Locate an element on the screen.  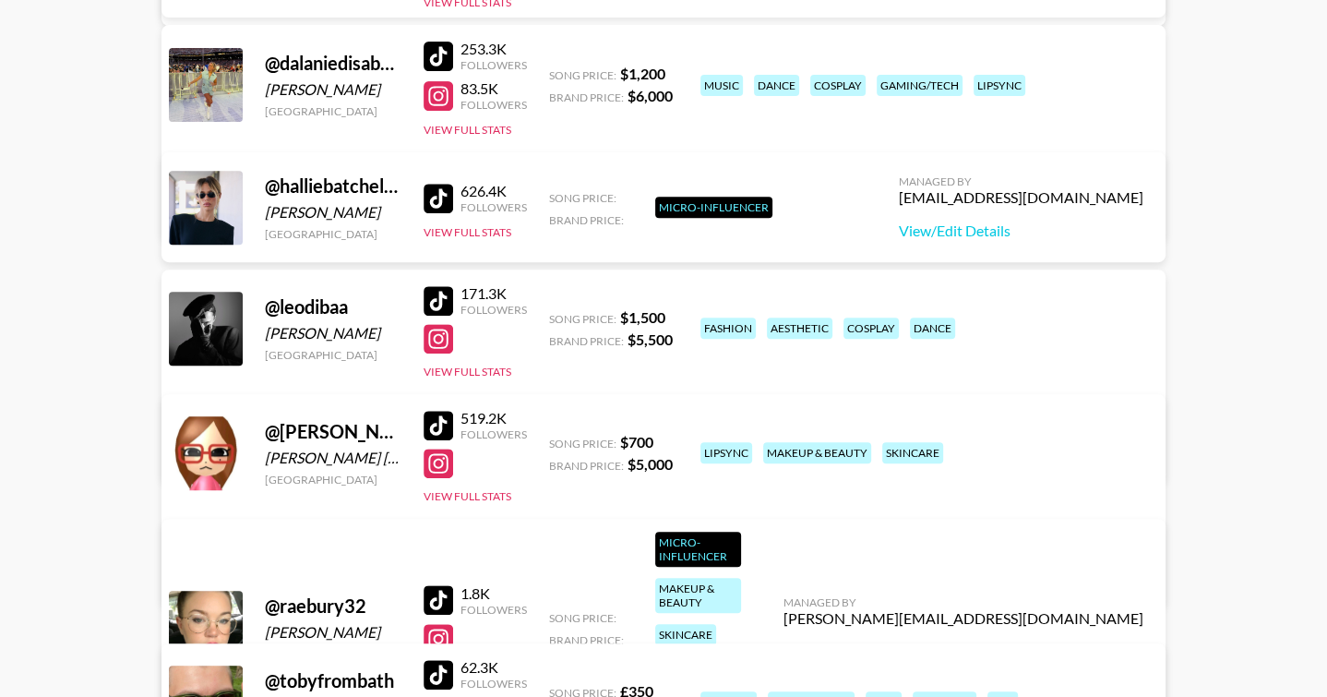
div: 626.4K is located at coordinates (494, 191).